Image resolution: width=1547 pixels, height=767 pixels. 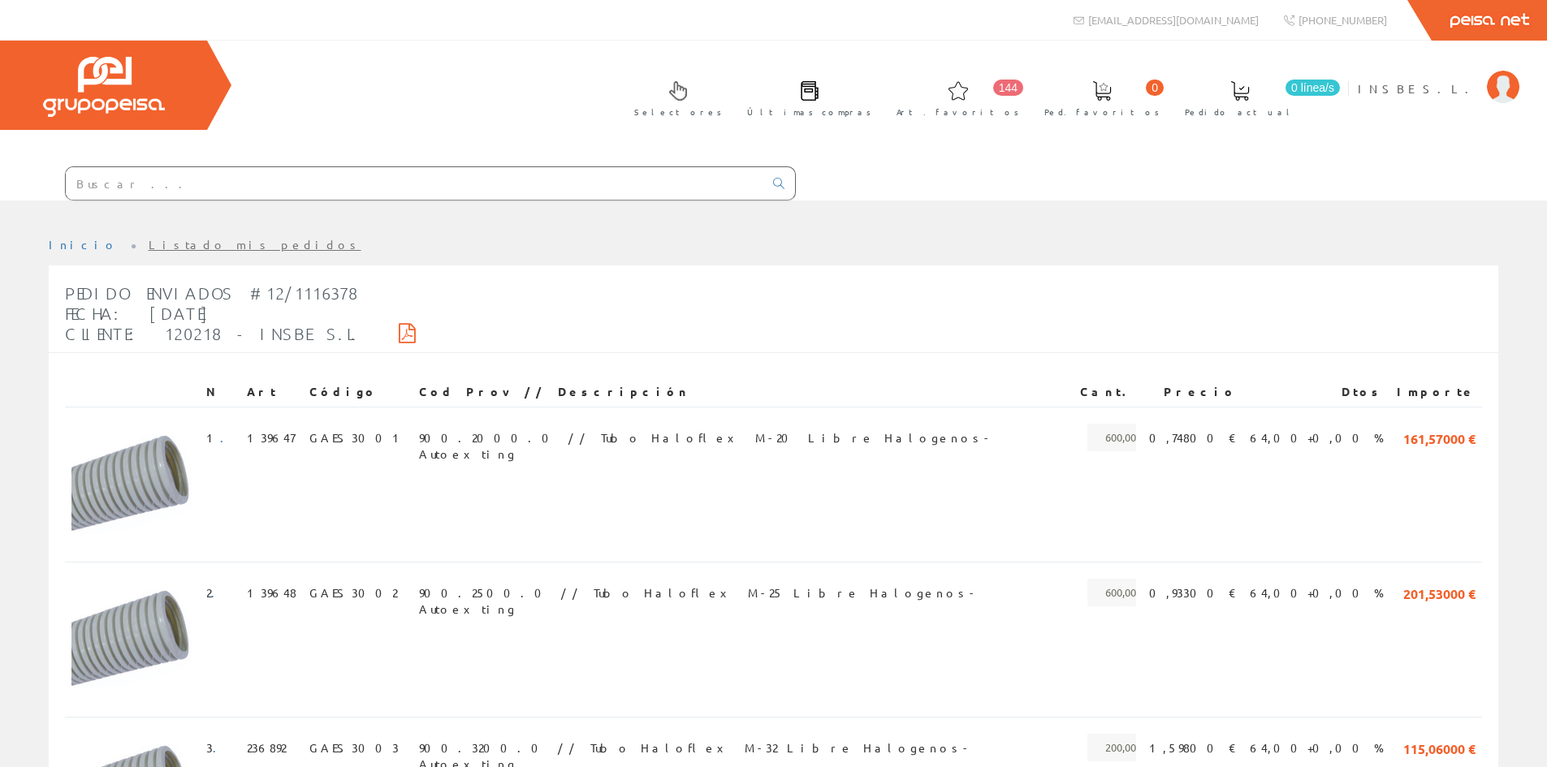 I want to click on span: 900.3200.0 // Tubo Haloflex M-32 Libre Halogenos-Autoexting, so click(x=743, y=748).